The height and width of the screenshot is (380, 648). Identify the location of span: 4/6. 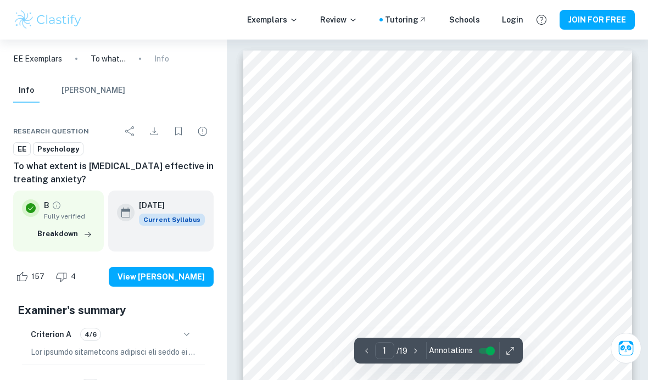
(91, 334).